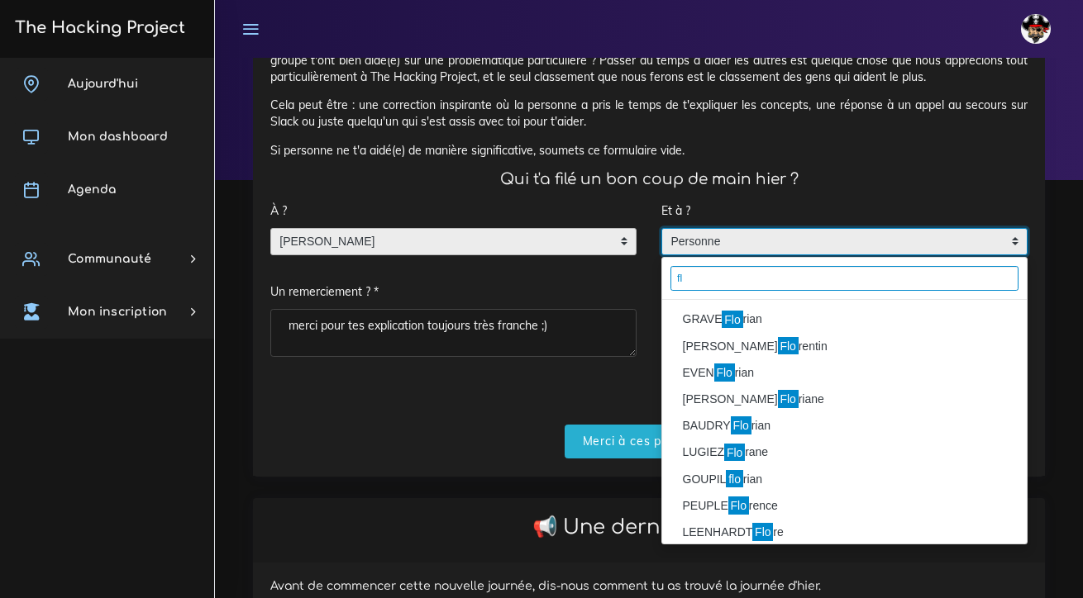 The height and width of the screenshot is (598, 1083). I want to click on li: LUGIEZ rane, so click(844, 453).